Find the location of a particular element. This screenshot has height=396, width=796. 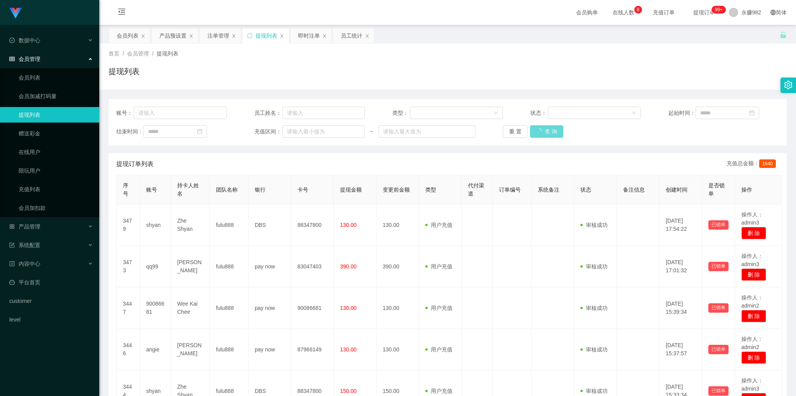

span: 130.00 is located at coordinates (348, 308).